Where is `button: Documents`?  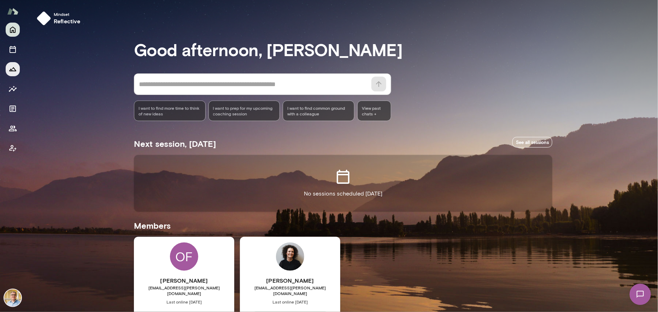 button: Documents is located at coordinates (13, 109).